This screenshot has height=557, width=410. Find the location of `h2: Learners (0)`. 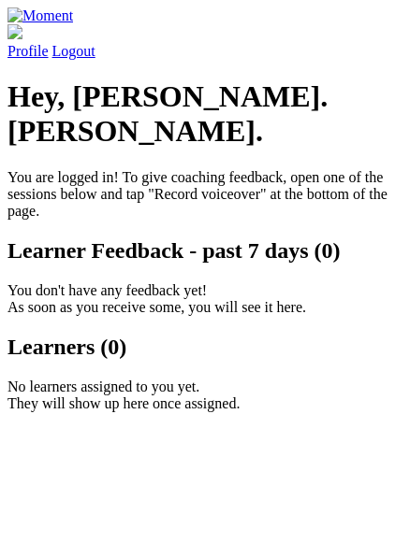

h2: Learners (0) is located at coordinates (205, 347).